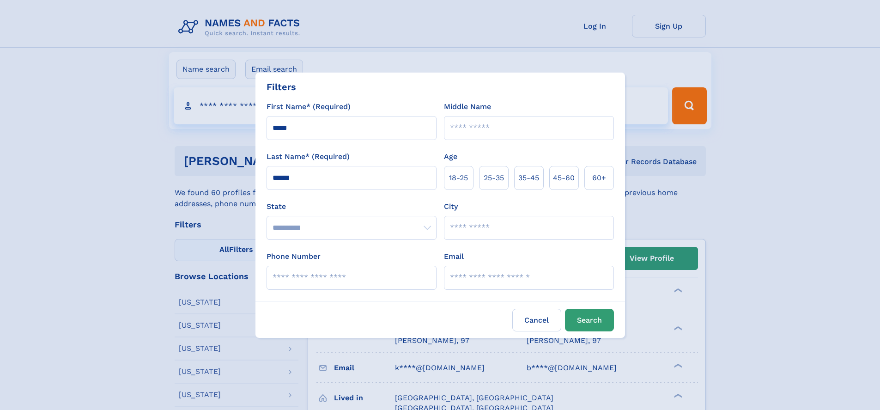  I want to click on label: Age, so click(451, 157).